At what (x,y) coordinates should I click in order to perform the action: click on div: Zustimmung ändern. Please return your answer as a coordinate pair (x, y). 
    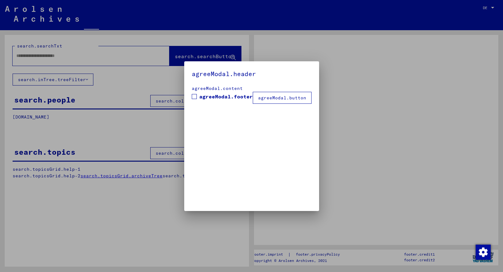
    Looking at the image, I should click on (483, 252).